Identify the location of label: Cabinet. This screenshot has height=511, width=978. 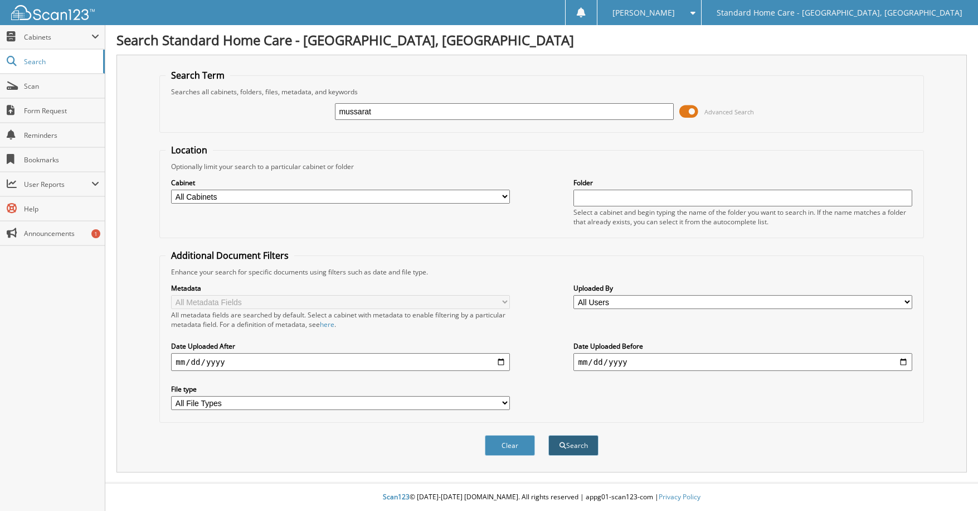
(340, 182).